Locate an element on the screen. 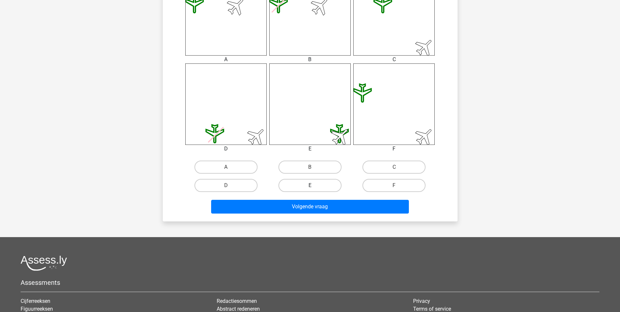 This screenshot has width=620, height=312. a: Figuurreeksen is located at coordinates (37, 309).